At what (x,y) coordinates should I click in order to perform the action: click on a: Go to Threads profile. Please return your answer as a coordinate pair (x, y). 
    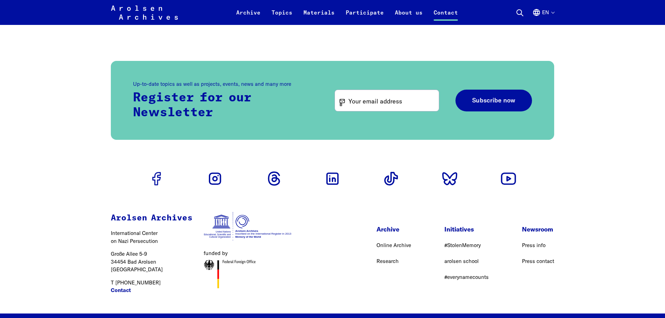
    Looking at the image, I should click on (274, 179).